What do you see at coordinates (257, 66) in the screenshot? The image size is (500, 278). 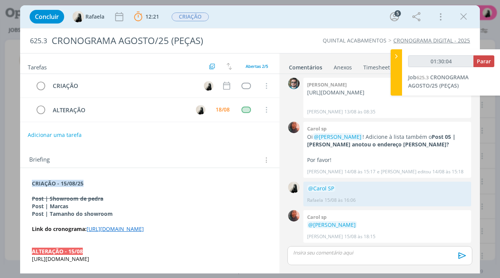 I see `span: Abertas 2/5` at bounding box center [257, 66].